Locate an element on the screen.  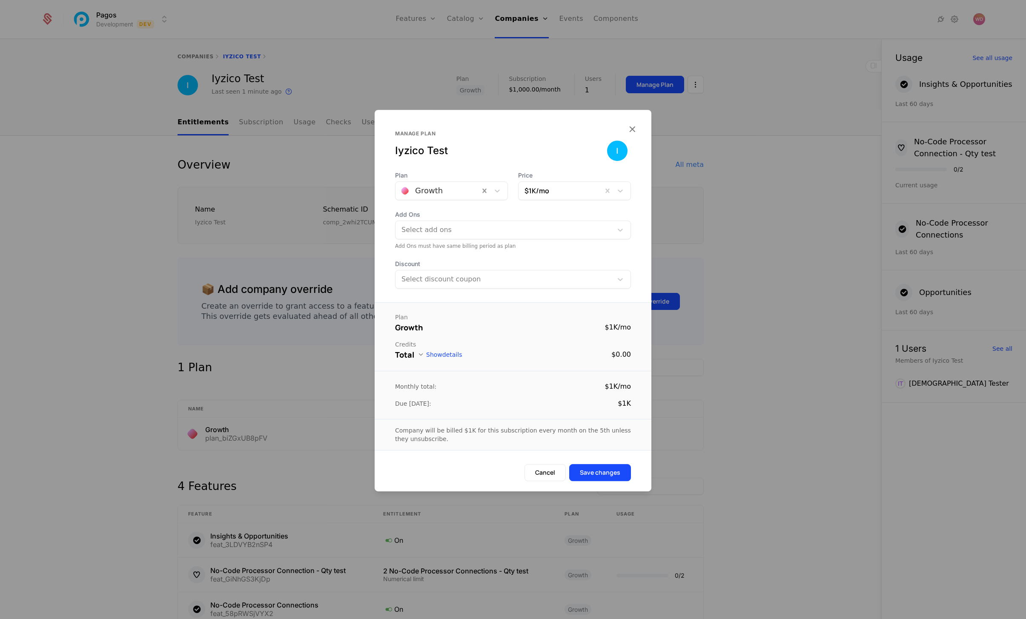
span: Plan is located at coordinates (451, 175).